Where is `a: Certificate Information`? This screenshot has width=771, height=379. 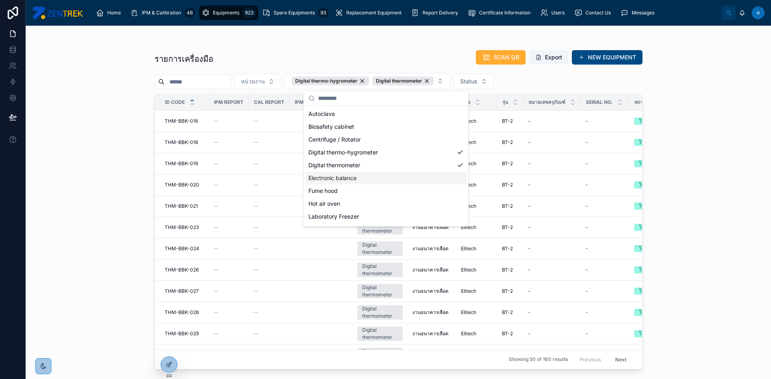
a: Certificate Information is located at coordinates (500, 13).